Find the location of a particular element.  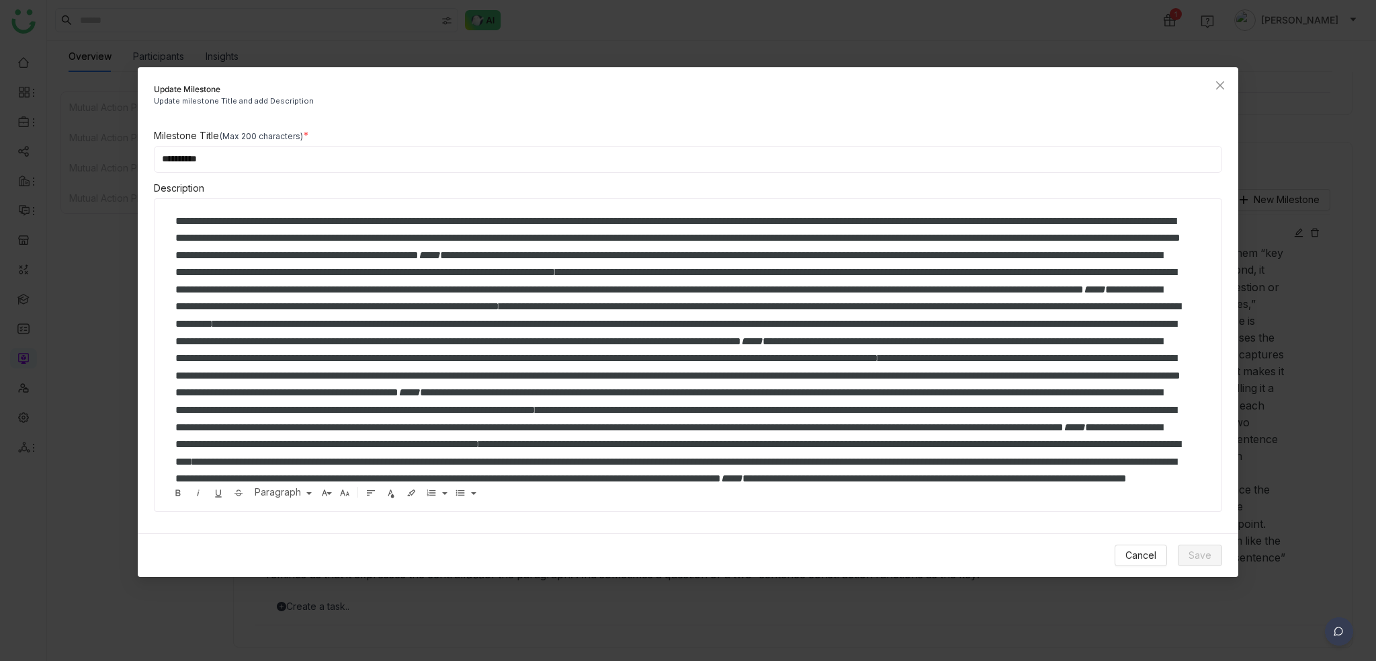

span: Cancel is located at coordinates (1141, 555).